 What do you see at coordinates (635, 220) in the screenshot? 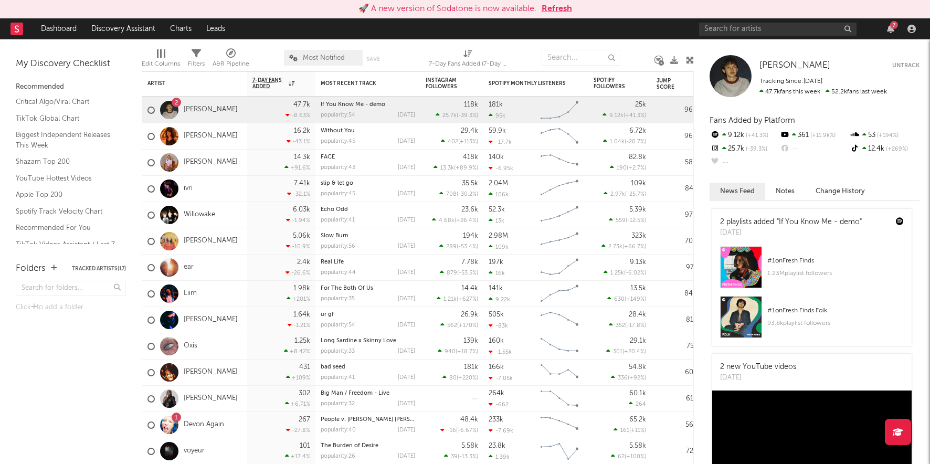
I see `span: -12.5 %` at bounding box center [635, 220].